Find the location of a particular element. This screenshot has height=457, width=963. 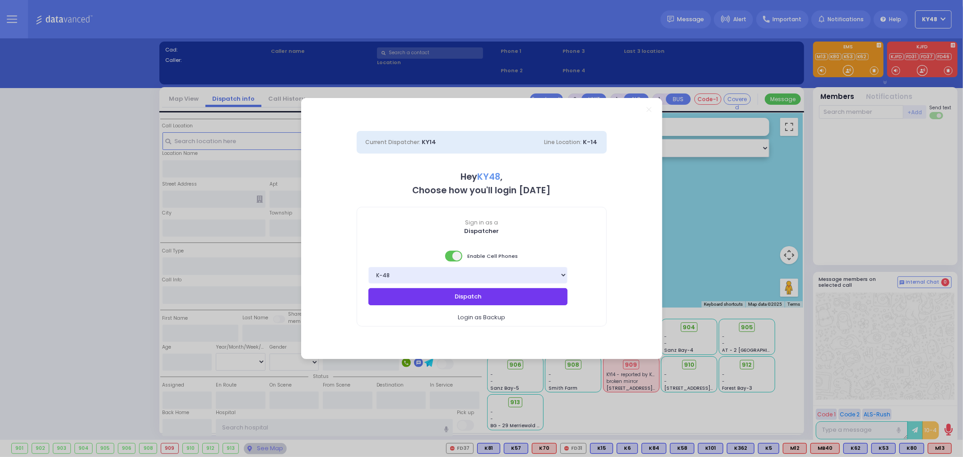

b: Dispatcher is located at coordinates (481, 231).